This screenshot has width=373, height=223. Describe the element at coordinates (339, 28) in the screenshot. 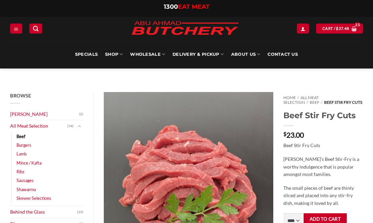

I see `a: View cart` at that location.